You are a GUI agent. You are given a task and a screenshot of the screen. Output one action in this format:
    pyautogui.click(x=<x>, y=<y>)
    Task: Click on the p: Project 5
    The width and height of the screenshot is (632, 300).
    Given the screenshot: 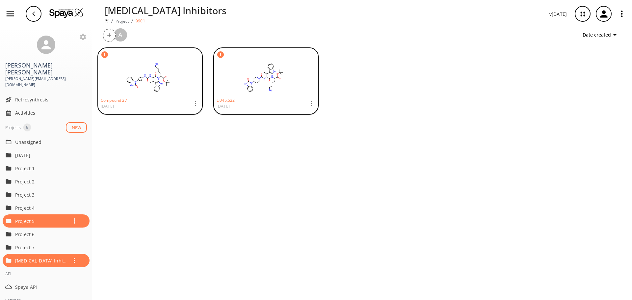 What is the action you would take?
    pyautogui.click(x=41, y=221)
    